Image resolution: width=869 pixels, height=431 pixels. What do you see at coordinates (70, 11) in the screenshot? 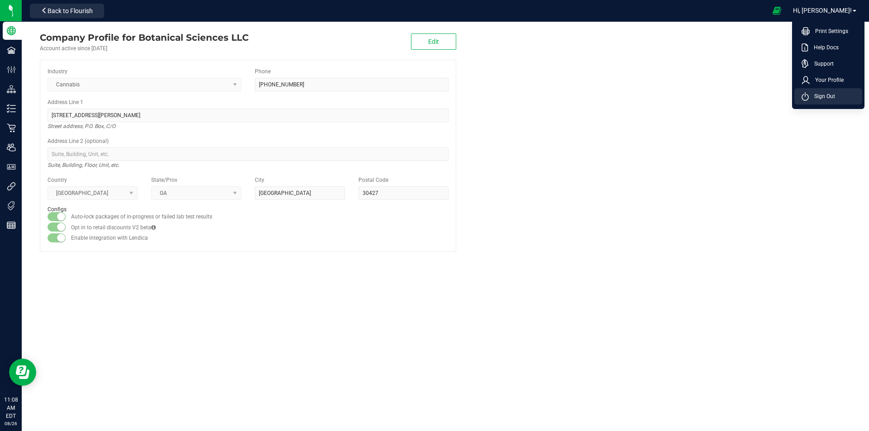
I see `span: Back to Flourish` at bounding box center [70, 11].